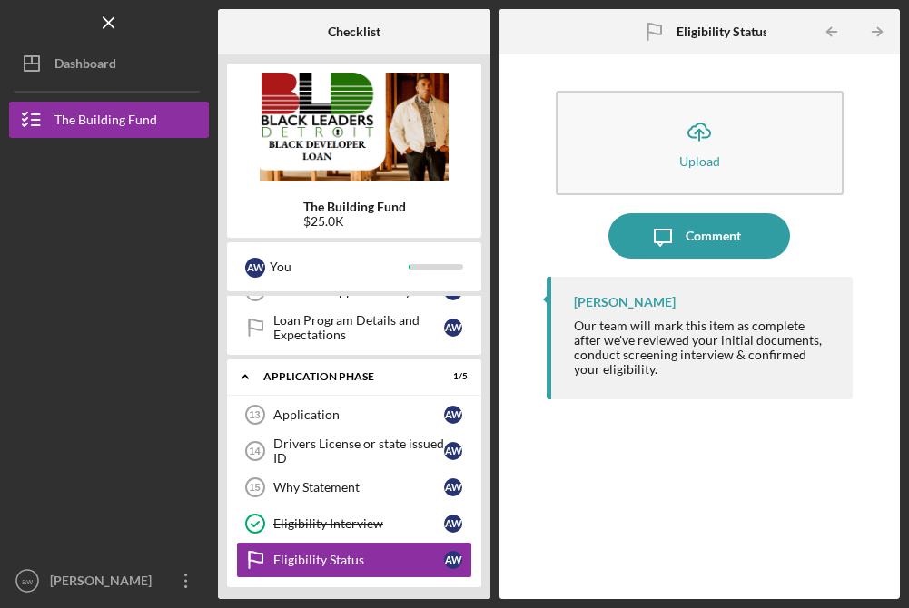 The height and width of the screenshot is (608, 909). I want to click on b: The Building Fund, so click(354, 207).